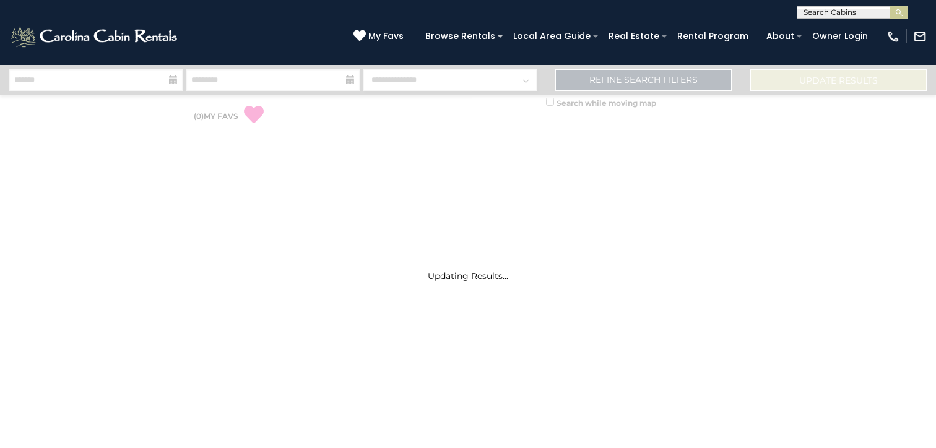  Describe the element at coordinates (380, 37) in the screenshot. I see `a: My Favs` at that location.